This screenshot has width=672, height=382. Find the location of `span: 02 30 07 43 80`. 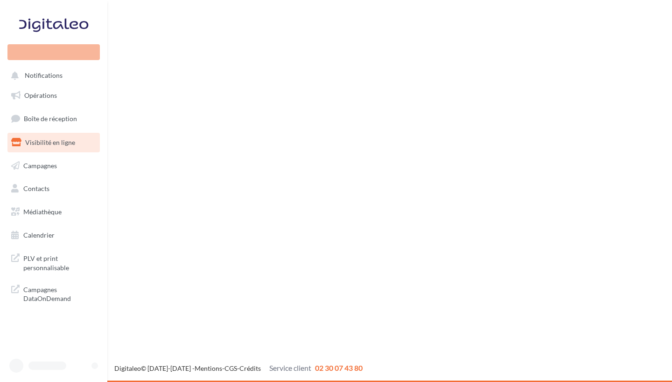

span: 02 30 07 43 80 is located at coordinates (339, 368).